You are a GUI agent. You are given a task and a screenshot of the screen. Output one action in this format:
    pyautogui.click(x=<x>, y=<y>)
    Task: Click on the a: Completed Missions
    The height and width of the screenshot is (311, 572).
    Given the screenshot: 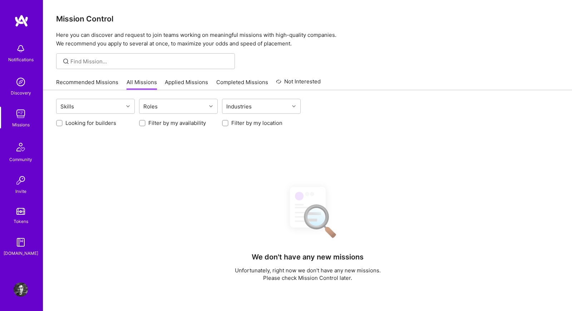 What is the action you would take?
    pyautogui.click(x=242, y=84)
    